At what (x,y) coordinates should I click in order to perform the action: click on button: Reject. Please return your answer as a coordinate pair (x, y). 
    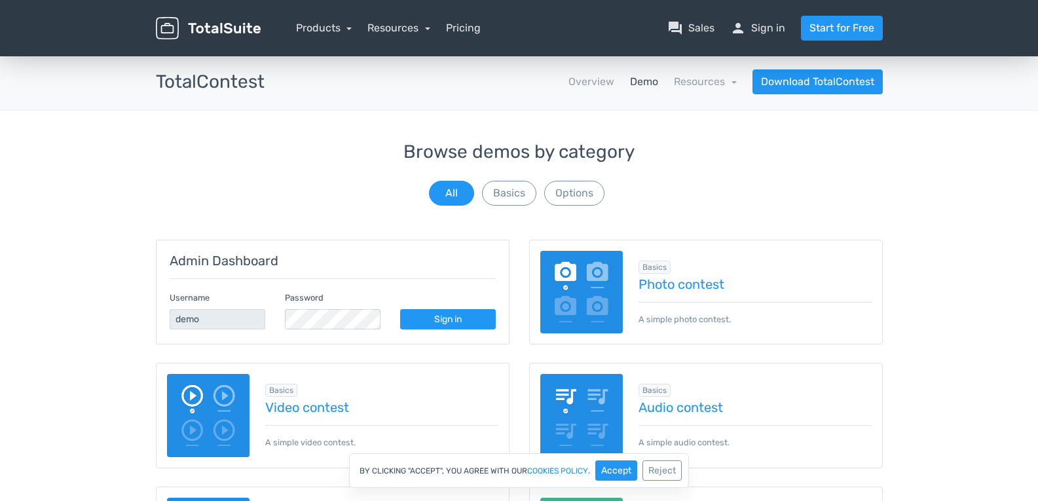
    Looking at the image, I should click on (662, 470).